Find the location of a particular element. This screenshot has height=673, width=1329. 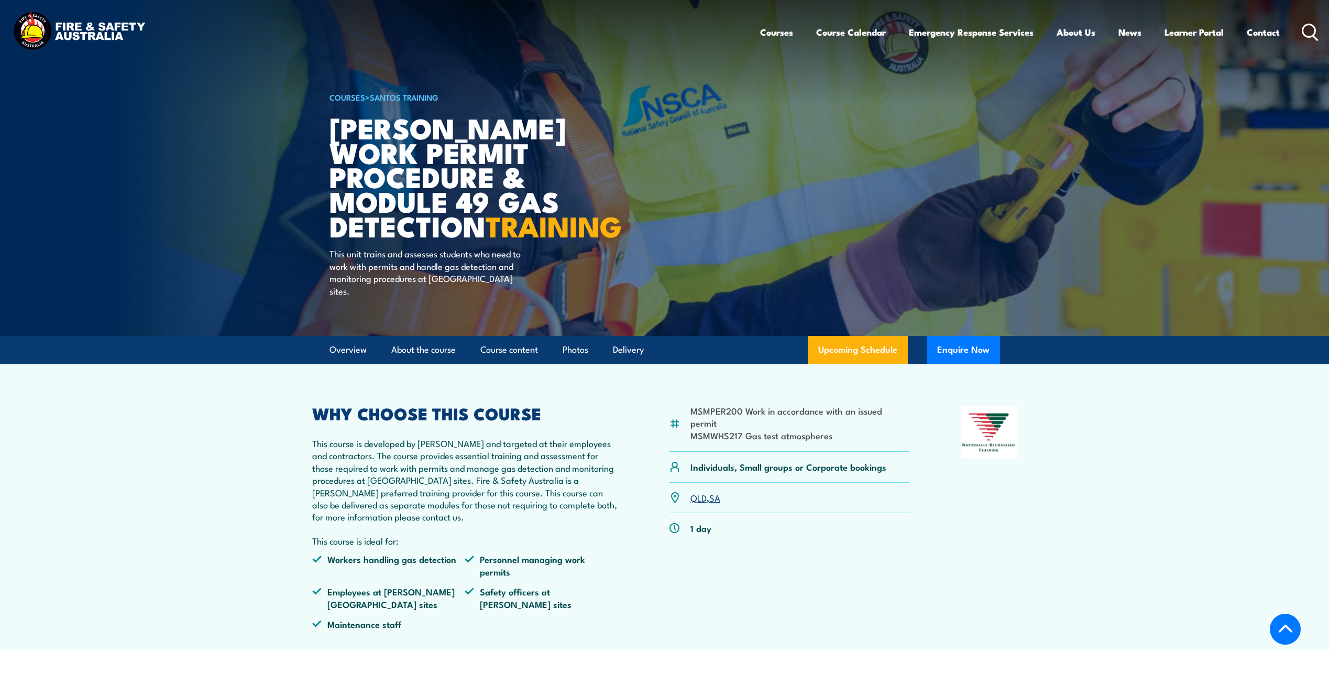

a: Delivery is located at coordinates (628, 349).